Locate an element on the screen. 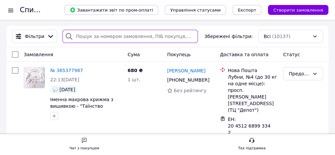  span: 1 шт. is located at coordinates (134, 80).